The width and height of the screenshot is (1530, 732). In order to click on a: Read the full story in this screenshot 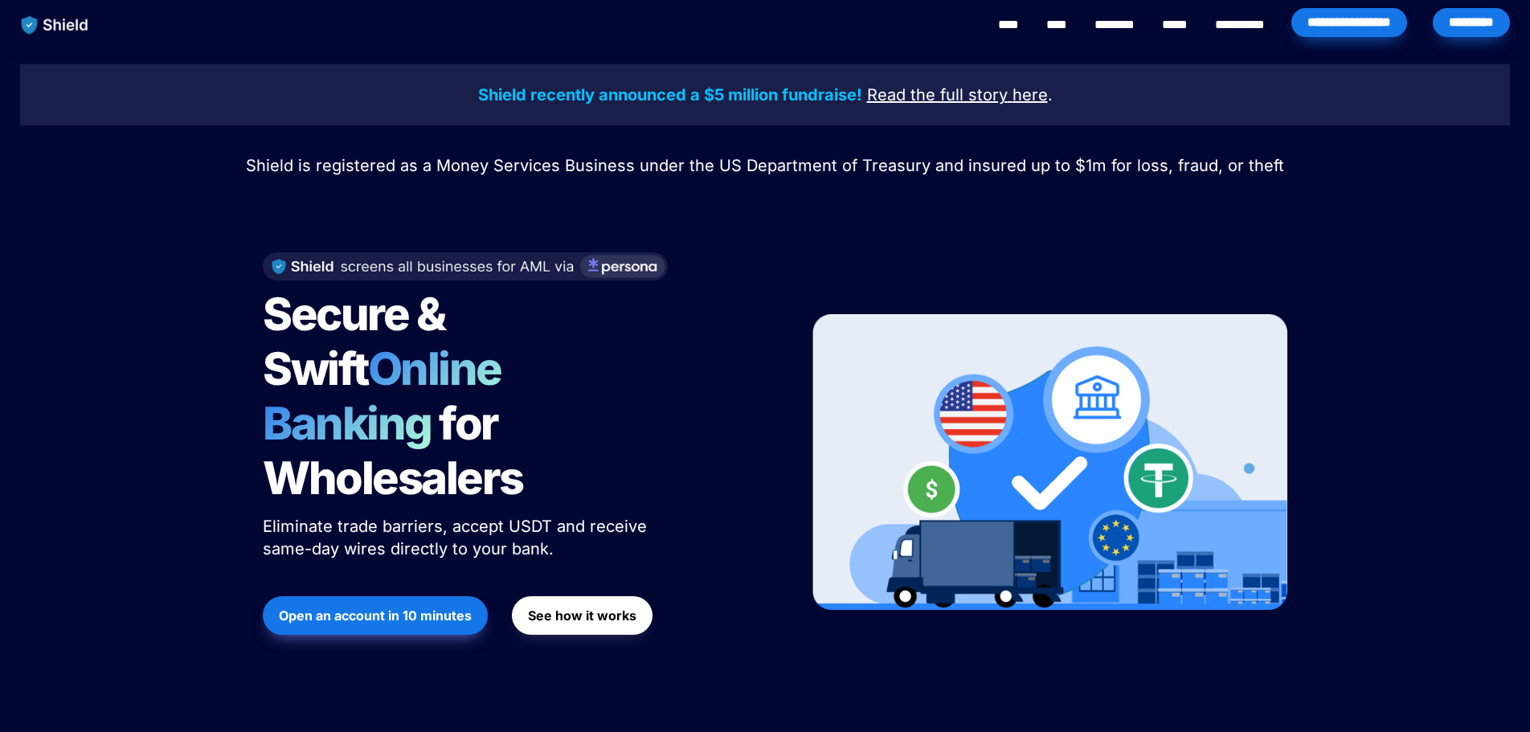, I will do `click(937, 96)`.